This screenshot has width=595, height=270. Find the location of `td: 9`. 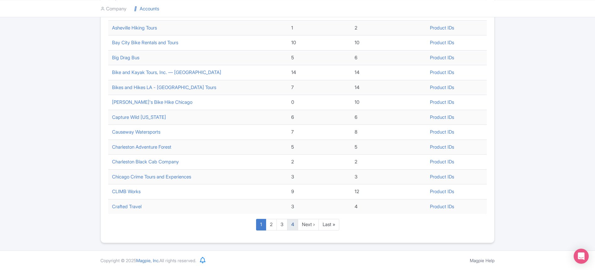

td: 9 is located at coordinates (319, 192).